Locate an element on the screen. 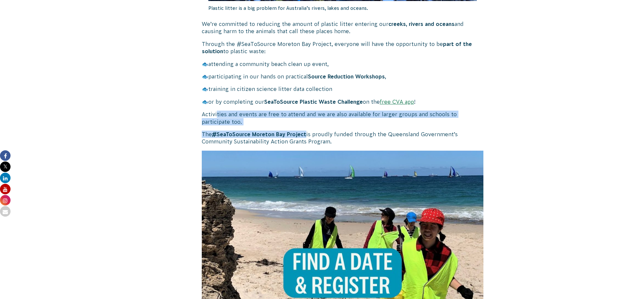  span: Through the #SeaToSource Moreton Bay Project, everyone will have the opportunity to be to plastic... is located at coordinates (337, 48).